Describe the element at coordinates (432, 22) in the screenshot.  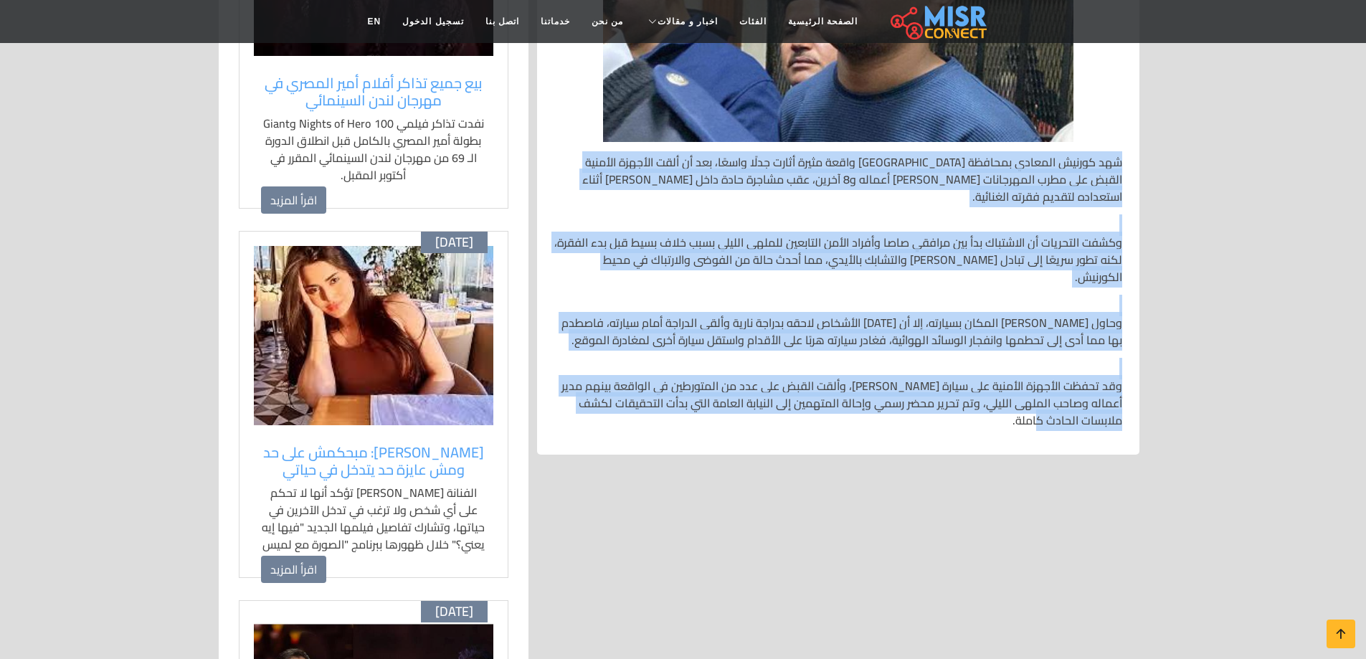
I see `a: تسجيل الدخول` at that location.